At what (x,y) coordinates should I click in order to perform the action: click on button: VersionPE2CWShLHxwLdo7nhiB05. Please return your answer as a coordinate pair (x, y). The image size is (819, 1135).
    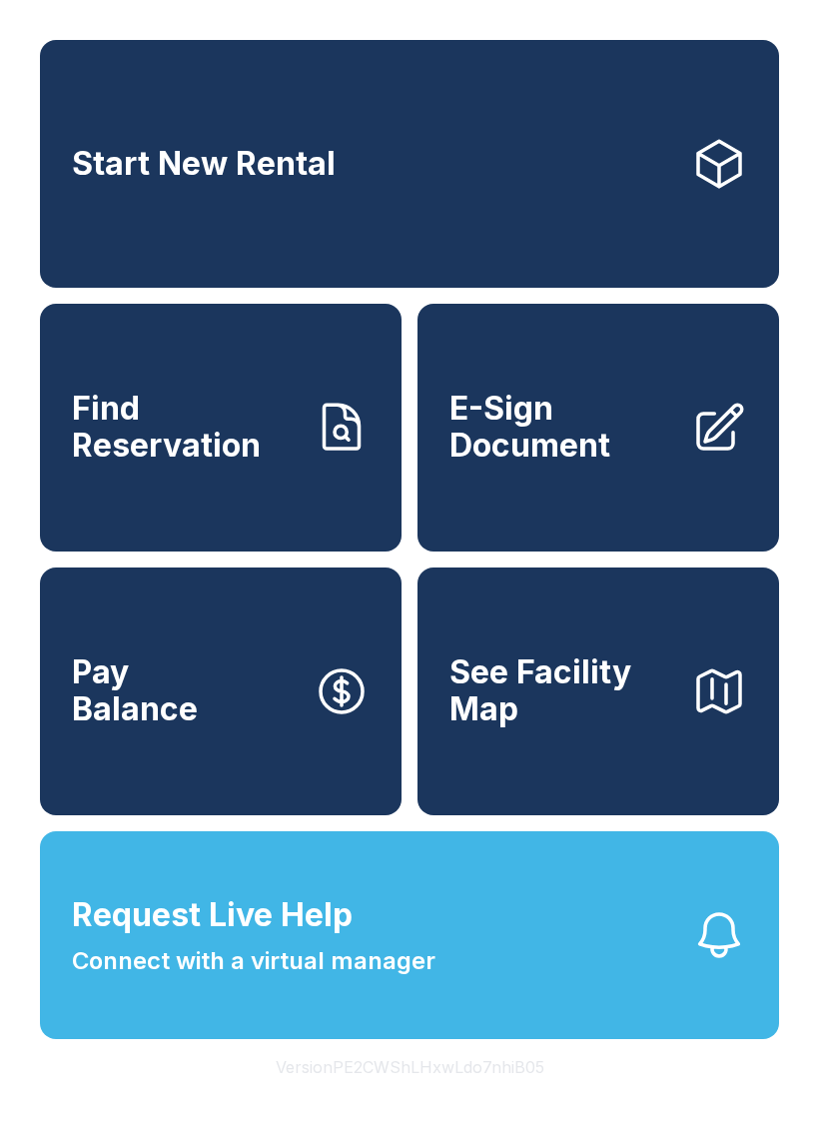
    Looking at the image, I should click on (410, 1067).